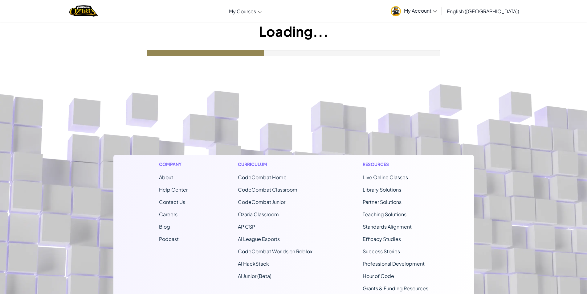  What do you see at coordinates (173, 189) in the screenshot?
I see `a: Help Center` at bounding box center [173, 189].